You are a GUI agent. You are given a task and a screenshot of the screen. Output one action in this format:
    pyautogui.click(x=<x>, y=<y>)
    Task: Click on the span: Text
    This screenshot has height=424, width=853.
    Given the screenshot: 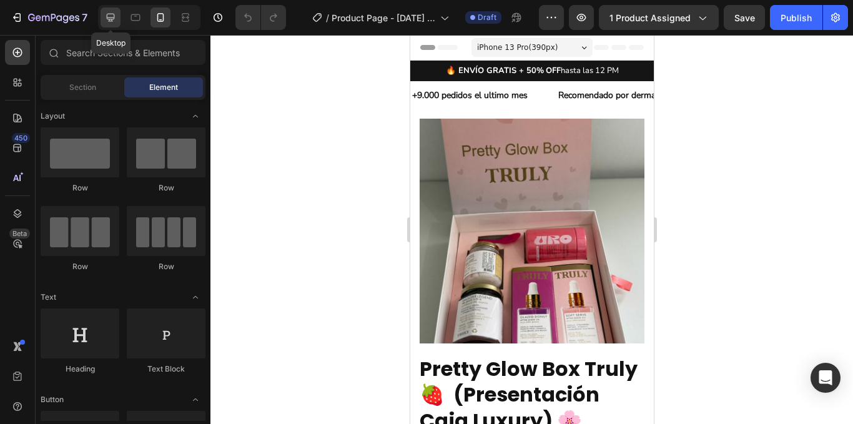 What is the action you would take?
    pyautogui.click(x=48, y=297)
    